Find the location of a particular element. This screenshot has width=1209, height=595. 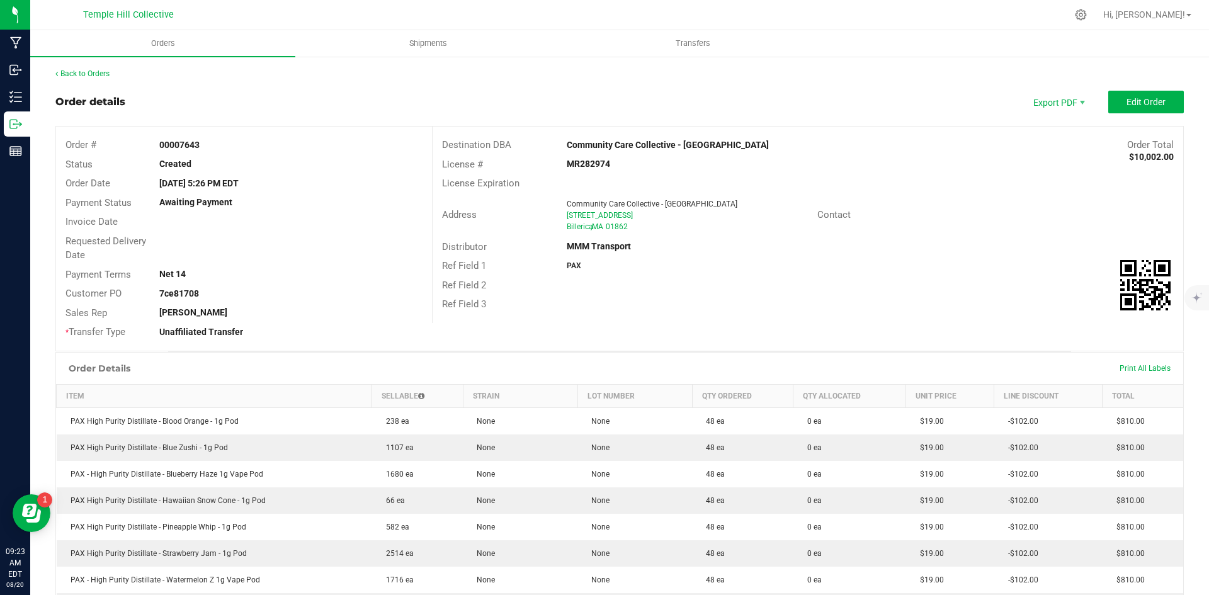

strong: Net 14 is located at coordinates (173, 274).